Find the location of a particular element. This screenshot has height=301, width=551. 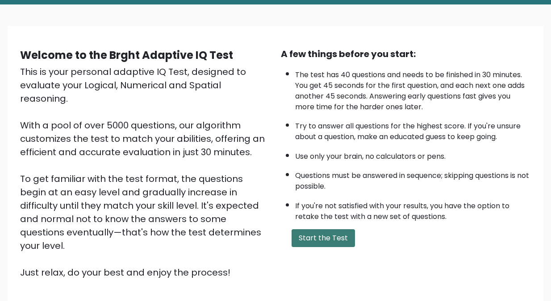

div: A few things before you start: is located at coordinates (406, 54).